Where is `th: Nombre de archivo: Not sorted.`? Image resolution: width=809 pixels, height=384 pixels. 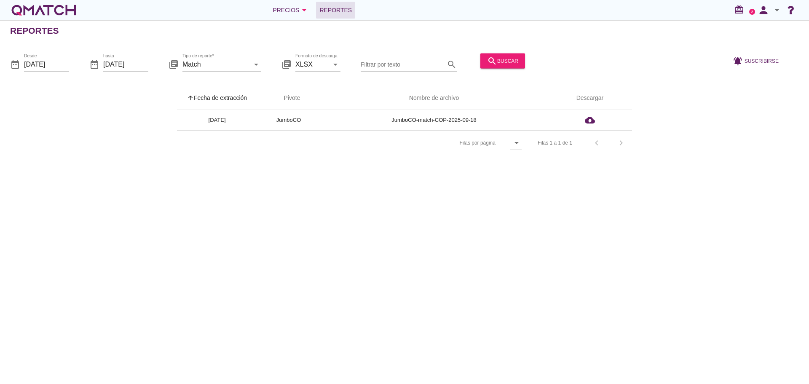 th: Nombre de archivo: Not sorted. is located at coordinates (434, 98).